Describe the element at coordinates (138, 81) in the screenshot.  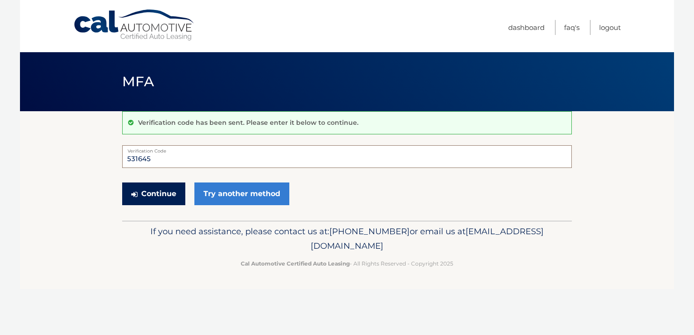
I see `span: MFA` at that location.